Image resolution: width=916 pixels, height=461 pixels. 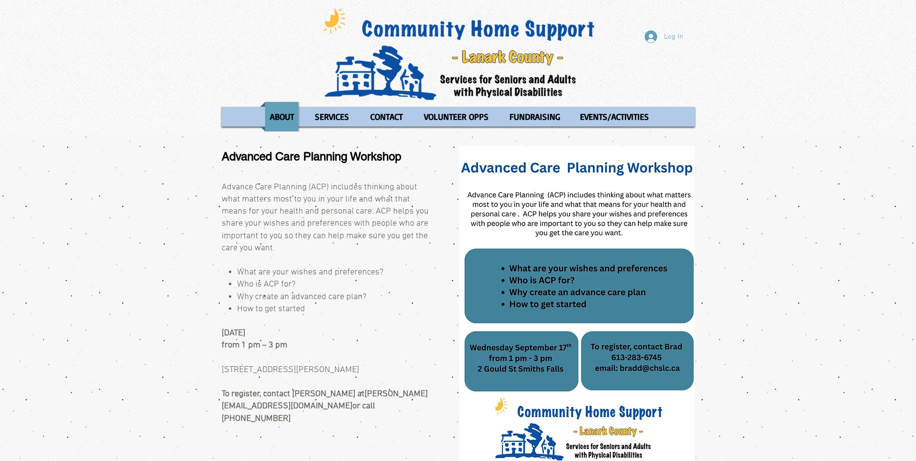 What do you see at coordinates (458, 116) in the screenshot?
I see `nav: Site` at bounding box center [458, 116].